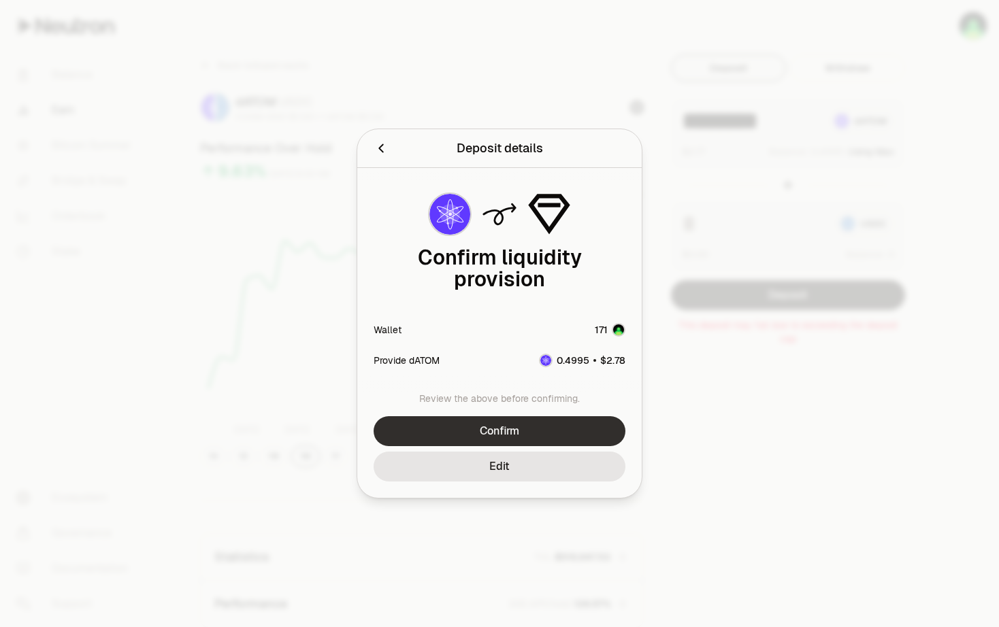 The height and width of the screenshot is (627, 999). I want to click on div: Review the above before confirming., so click(499, 399).